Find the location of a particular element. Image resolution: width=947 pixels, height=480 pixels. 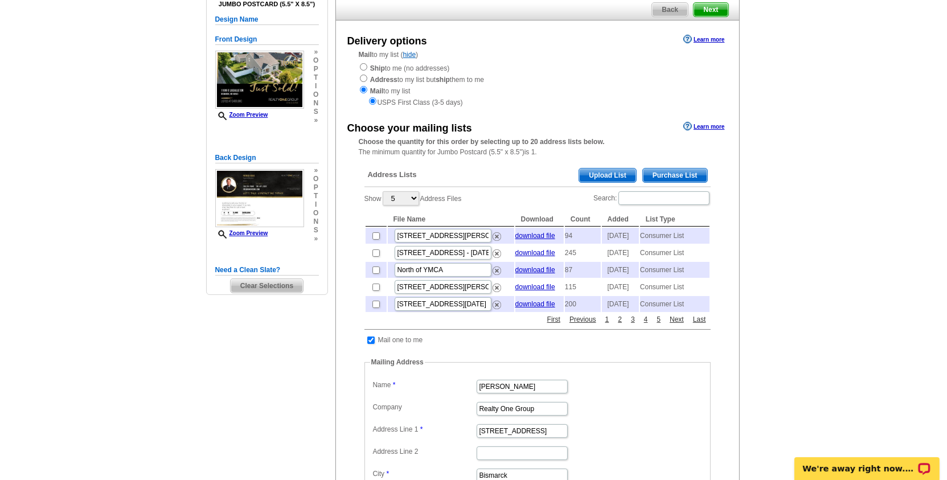

th: Added is located at coordinates (620, 219).